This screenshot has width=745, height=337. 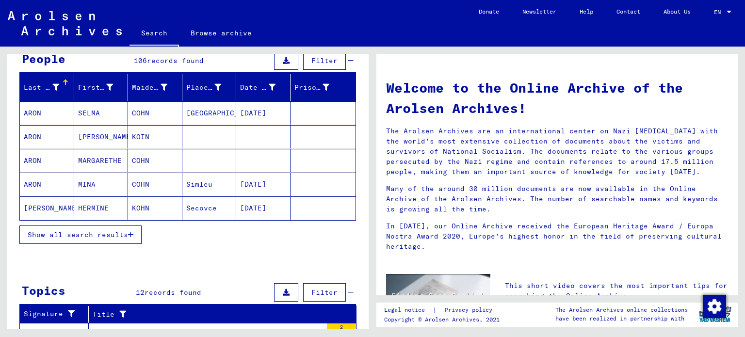 I want to click on mat-header-cell: First Name, so click(x=101, y=87).